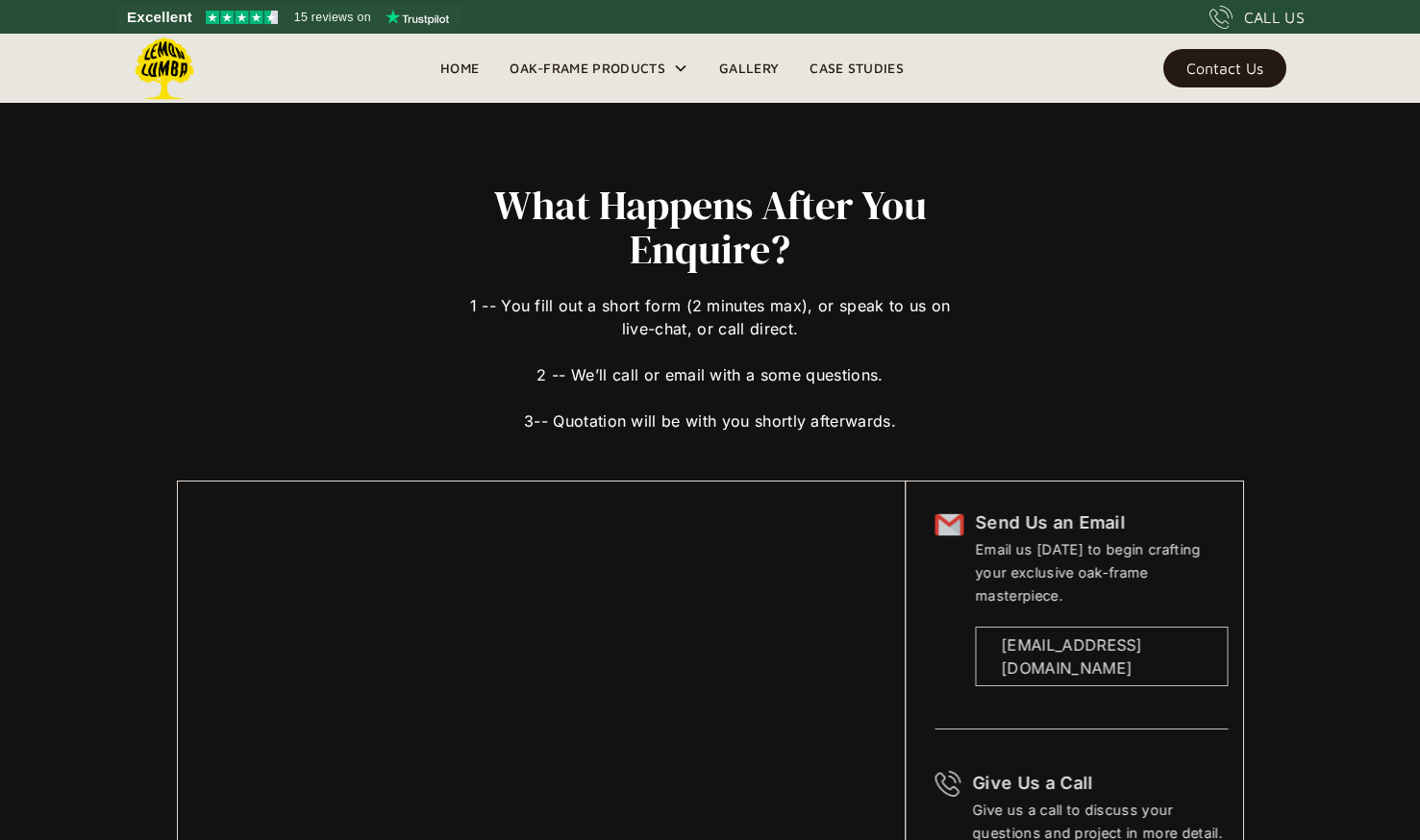  Describe the element at coordinates (749, 68) in the screenshot. I see `a: Gallery` at that location.